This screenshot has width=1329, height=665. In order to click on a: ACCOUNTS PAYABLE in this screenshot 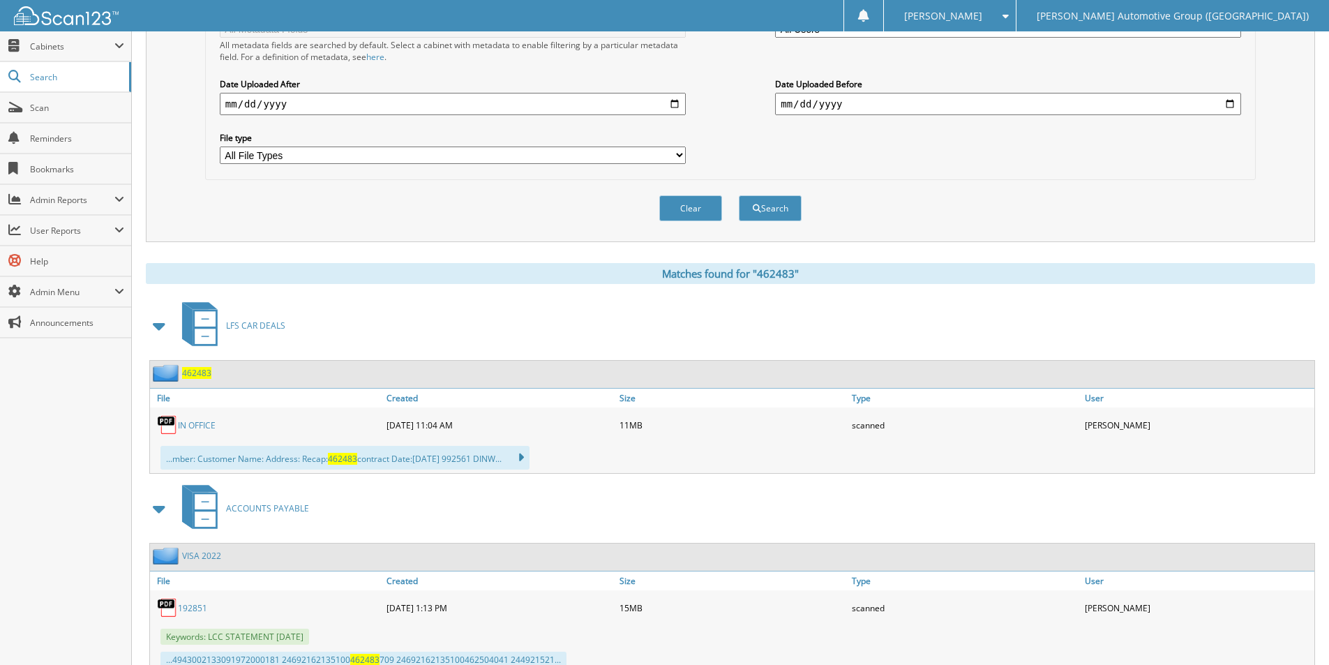, I will do `click(241, 508)`.